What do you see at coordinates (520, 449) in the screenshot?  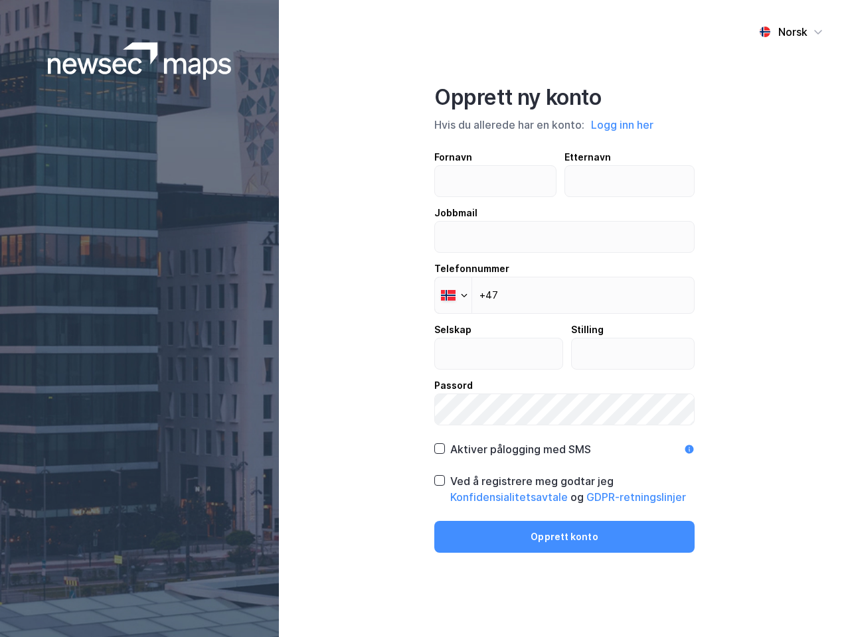 I see `div: Aktiver pålogging med SMS` at bounding box center [520, 449].